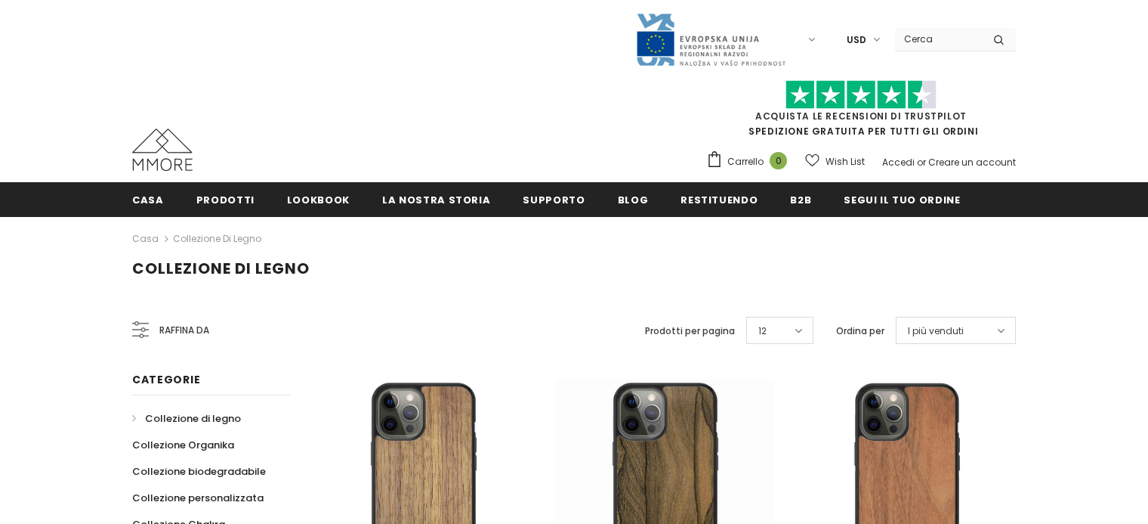  I want to click on span: USD, so click(857, 40).